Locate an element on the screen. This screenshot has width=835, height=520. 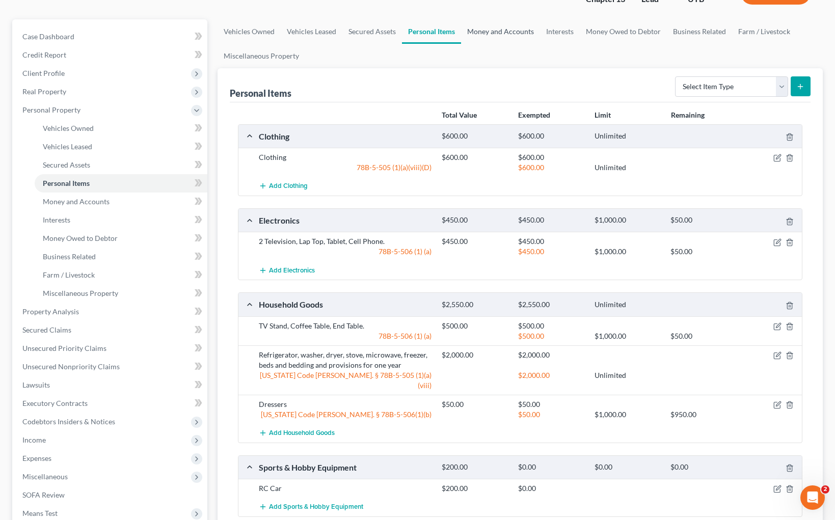
div: Dressers is located at coordinates (345, 405).